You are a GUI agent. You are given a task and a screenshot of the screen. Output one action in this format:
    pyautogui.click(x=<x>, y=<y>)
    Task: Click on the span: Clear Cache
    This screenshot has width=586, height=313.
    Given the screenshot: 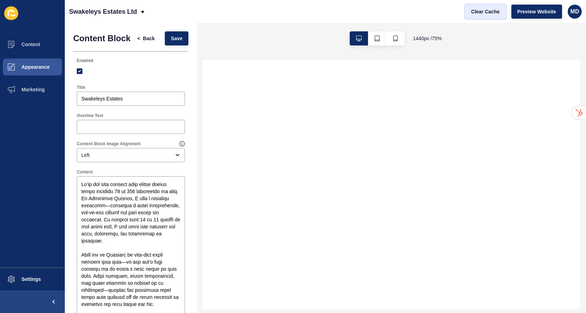 What is the action you would take?
    pyautogui.click(x=485, y=12)
    